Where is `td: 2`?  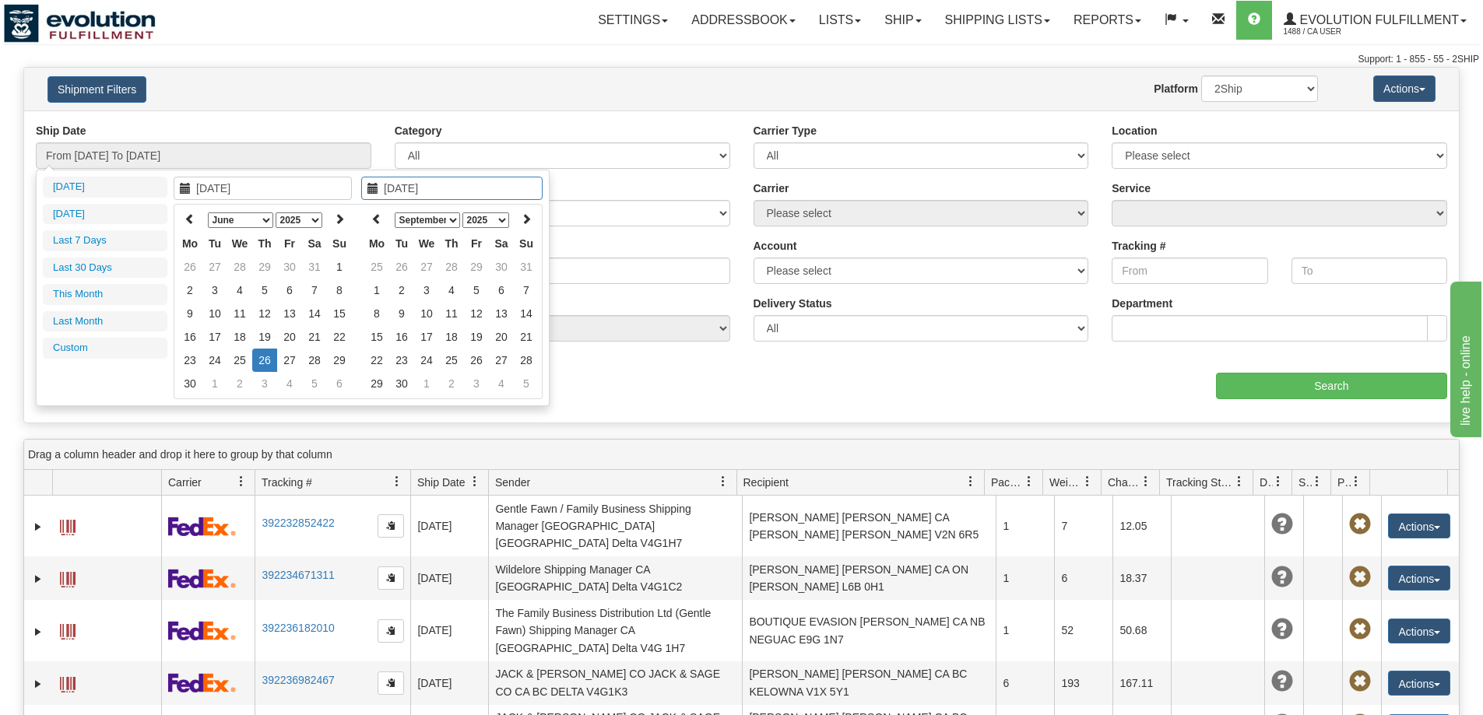
td: 2 is located at coordinates (190, 290).